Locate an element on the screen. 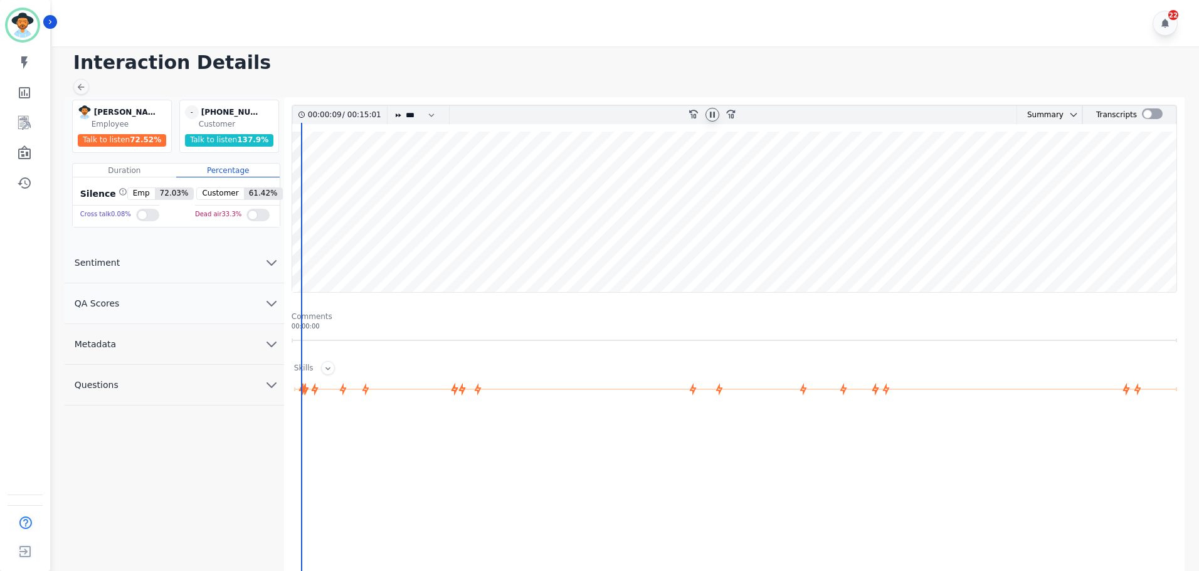 The height and width of the screenshot is (571, 1199). div: 00:15:01 is located at coordinates (362, 115).